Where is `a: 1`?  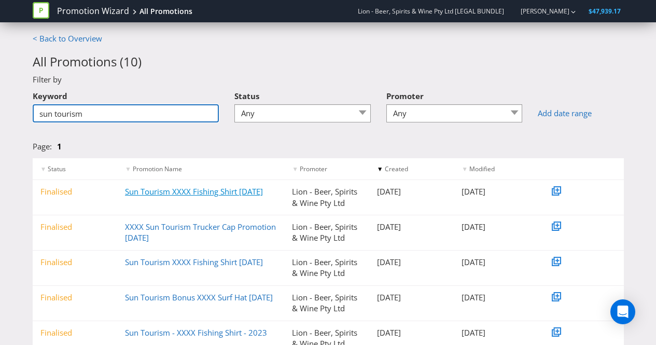 a: 1 is located at coordinates (59, 146).